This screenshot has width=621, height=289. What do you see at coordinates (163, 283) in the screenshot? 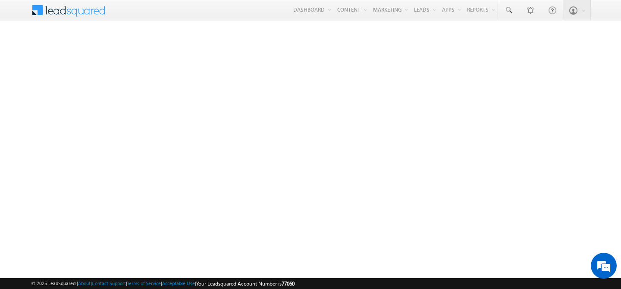
I see `span: © 2025 LeadSquared | | | | |` at bounding box center [163, 283].